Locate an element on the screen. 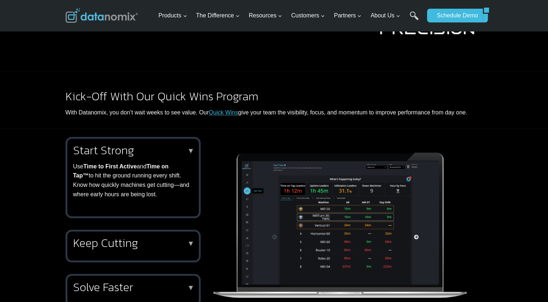  a: Privacy Policy is located at coordinates (110, 164).